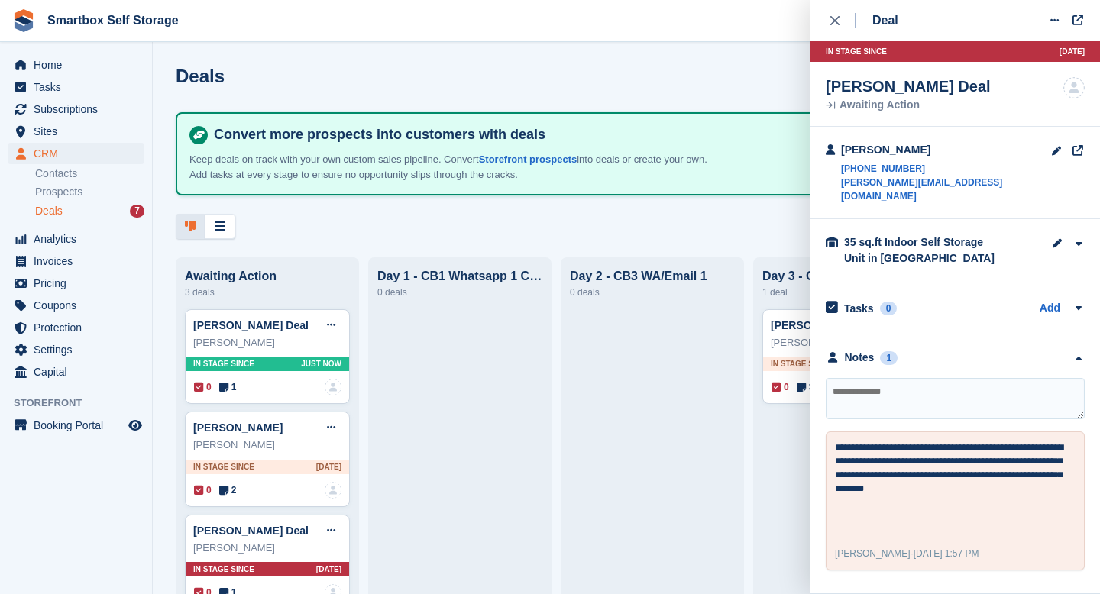  Describe the element at coordinates (79, 328) in the screenshot. I see `span: Protection` at that location.